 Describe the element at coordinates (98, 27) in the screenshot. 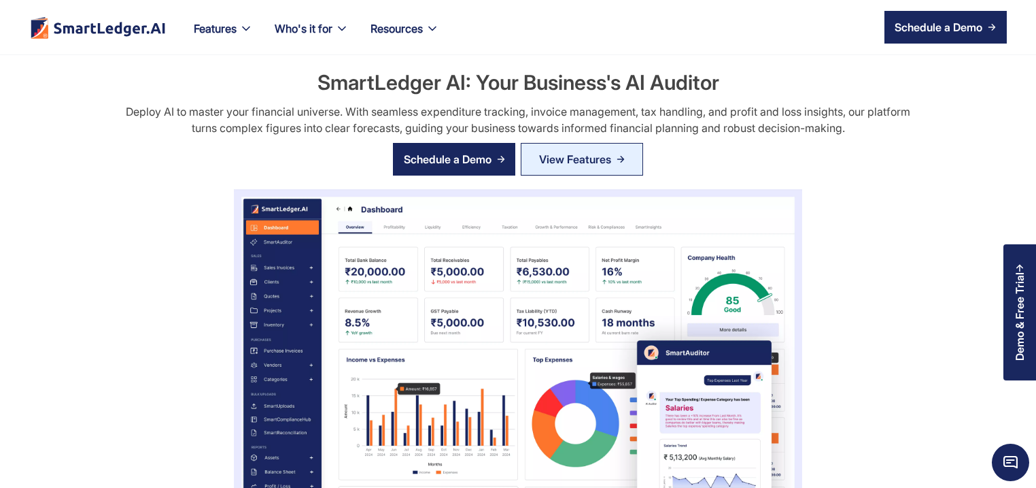

I see `a: home` at that location.